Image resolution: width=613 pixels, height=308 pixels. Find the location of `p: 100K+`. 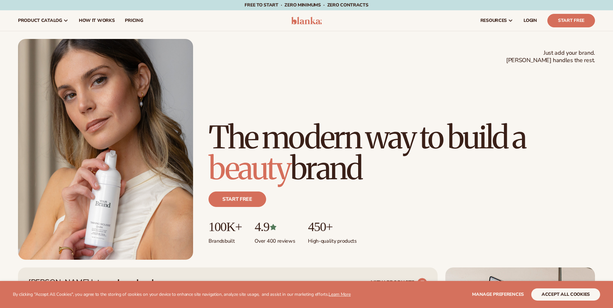

p: 100K+ is located at coordinates (225, 227).